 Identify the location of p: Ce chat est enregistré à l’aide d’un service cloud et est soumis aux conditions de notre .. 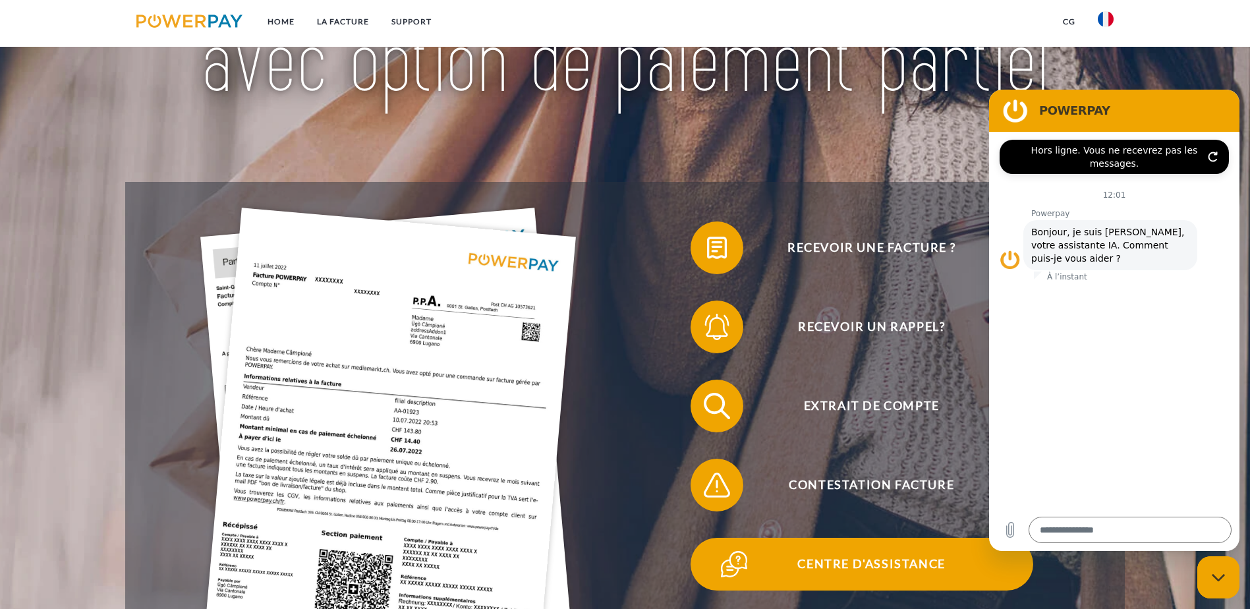
(125, 69).